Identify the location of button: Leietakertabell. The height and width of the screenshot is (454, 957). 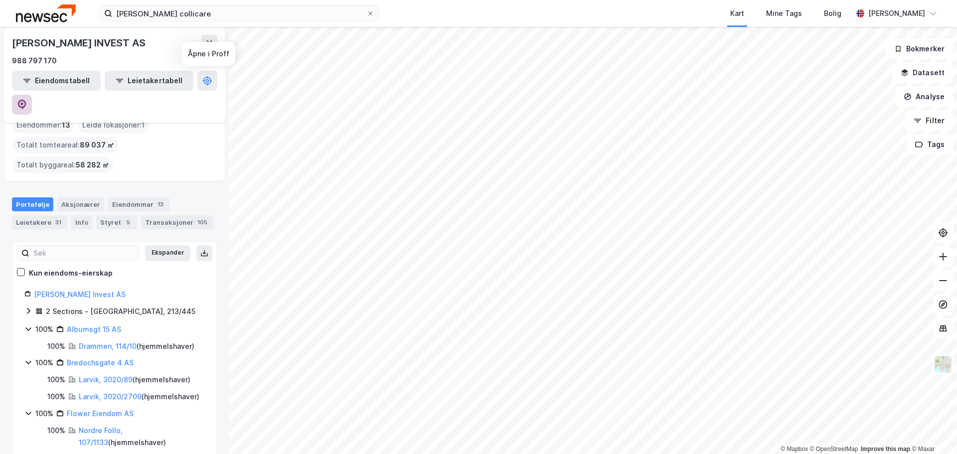
(149, 81).